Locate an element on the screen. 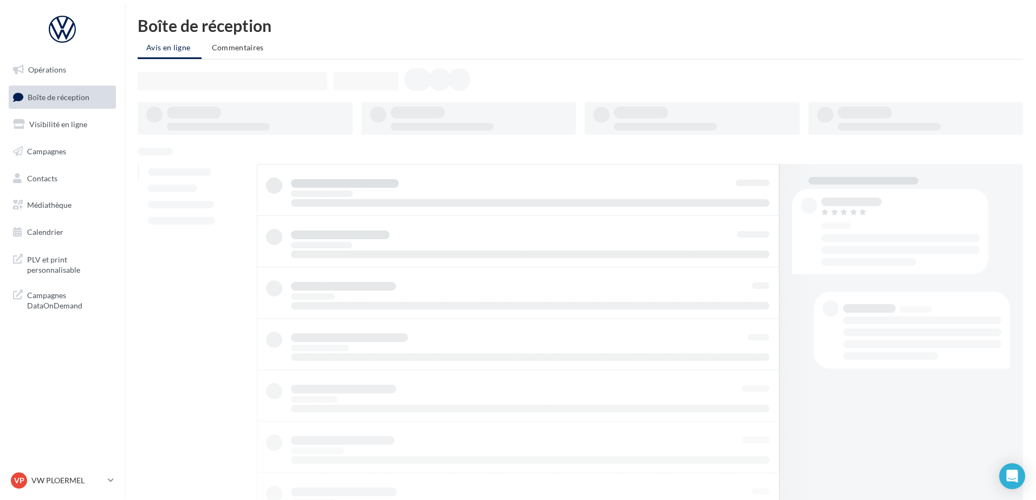 The image size is (1036, 500). a: Contacts is located at coordinates (62, 179).